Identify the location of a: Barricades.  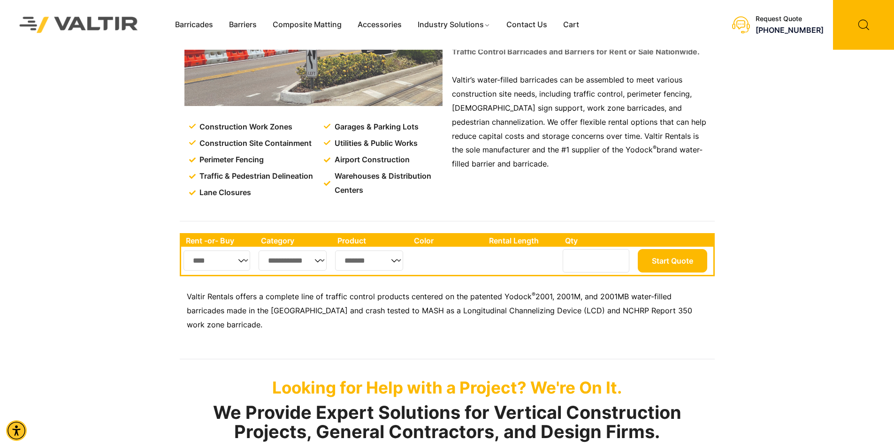
(194, 25).